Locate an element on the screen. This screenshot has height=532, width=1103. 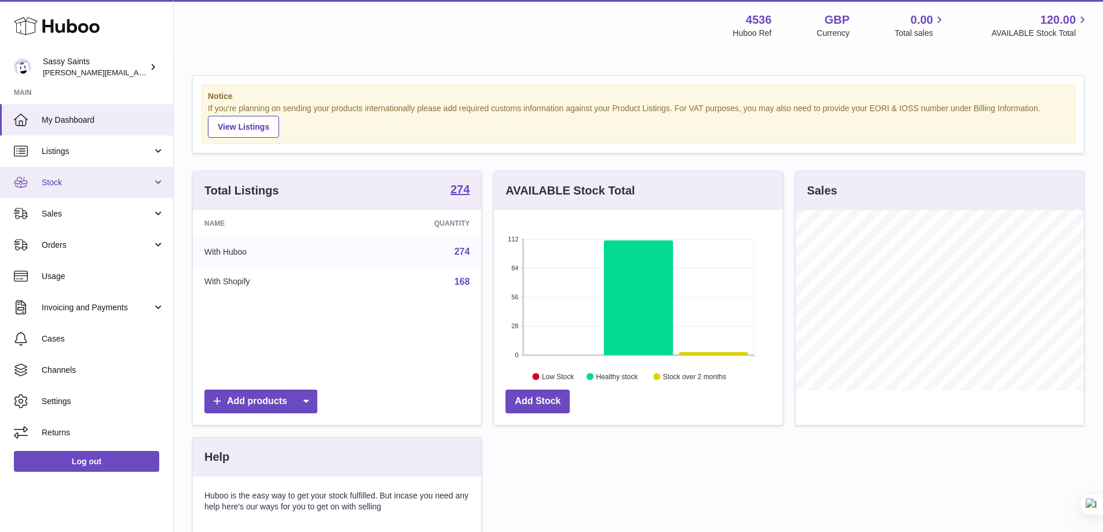
div: Sassy Saints is located at coordinates (95, 67).